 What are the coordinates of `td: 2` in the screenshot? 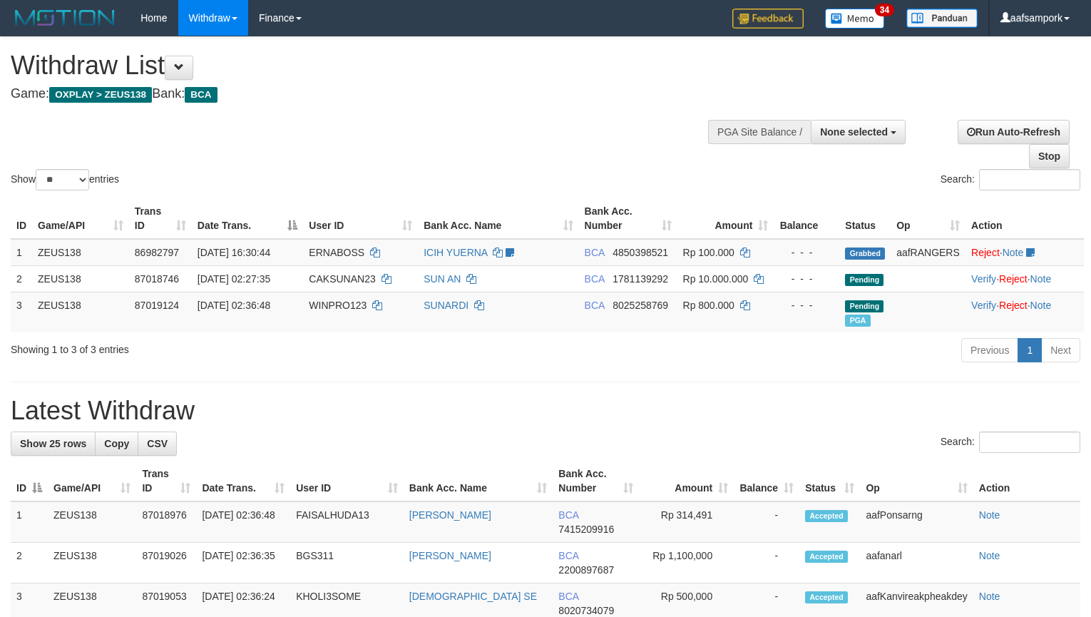 It's located at (29, 563).